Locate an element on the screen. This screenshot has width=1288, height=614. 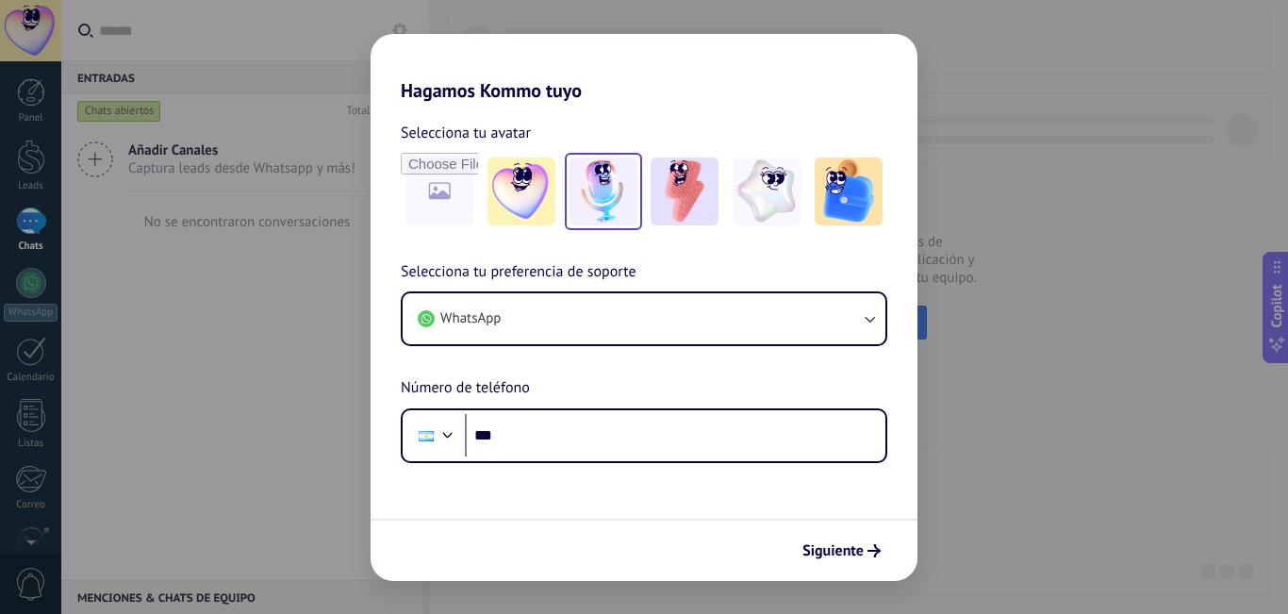
span: Selecciona tu preferencia de soporte is located at coordinates (519, 272).